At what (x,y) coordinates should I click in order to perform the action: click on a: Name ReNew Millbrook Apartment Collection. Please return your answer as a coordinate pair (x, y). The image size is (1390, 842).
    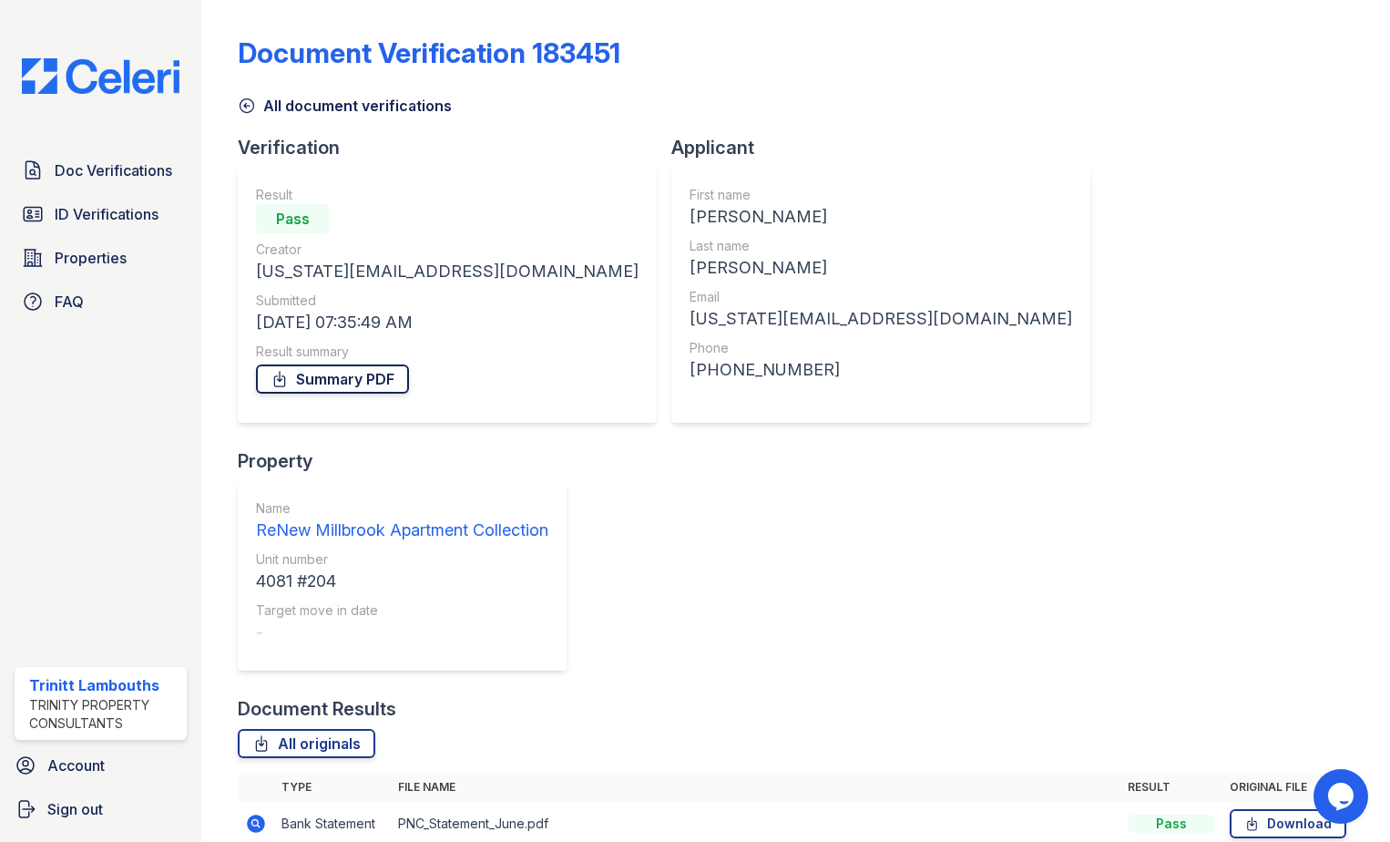
    Looking at the image, I should click on (402, 521).